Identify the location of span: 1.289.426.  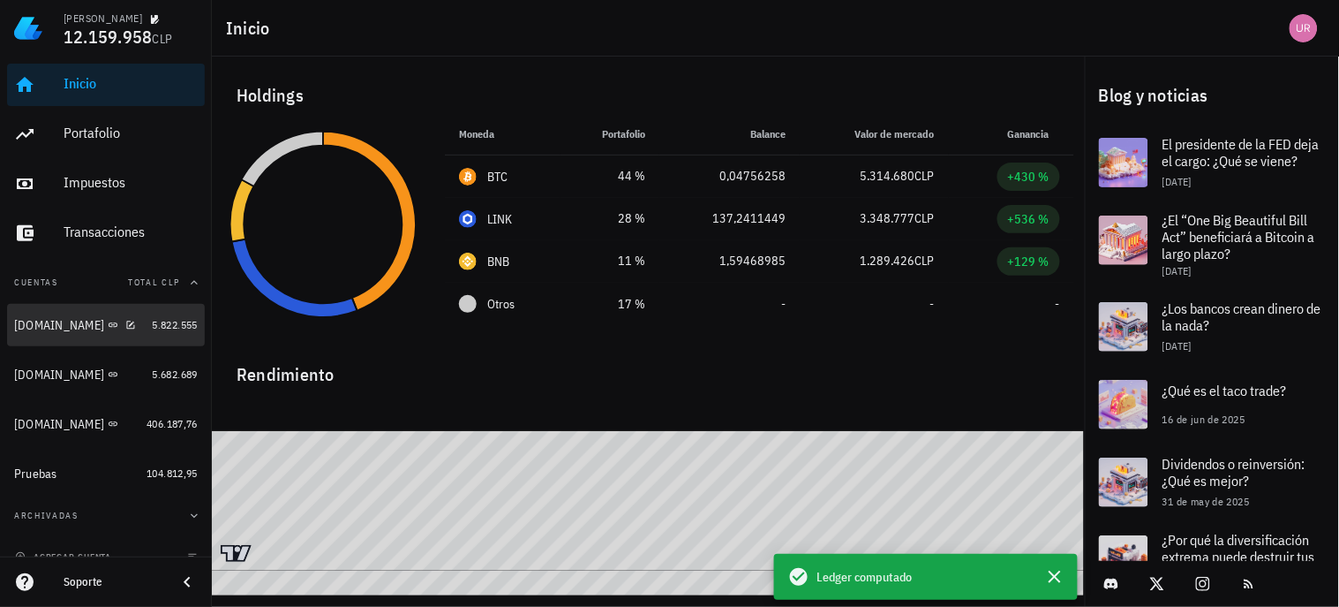
(888, 260).